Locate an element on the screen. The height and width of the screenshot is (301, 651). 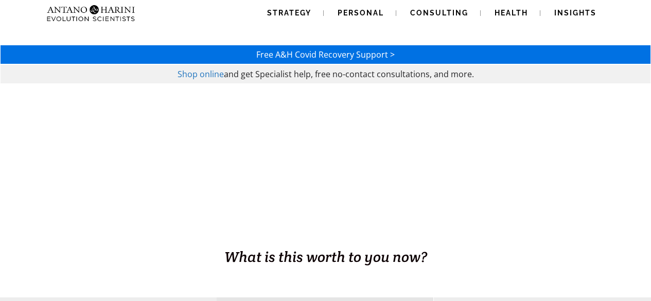
span: Free A&H Covid Recovery Support > is located at coordinates (325, 55).